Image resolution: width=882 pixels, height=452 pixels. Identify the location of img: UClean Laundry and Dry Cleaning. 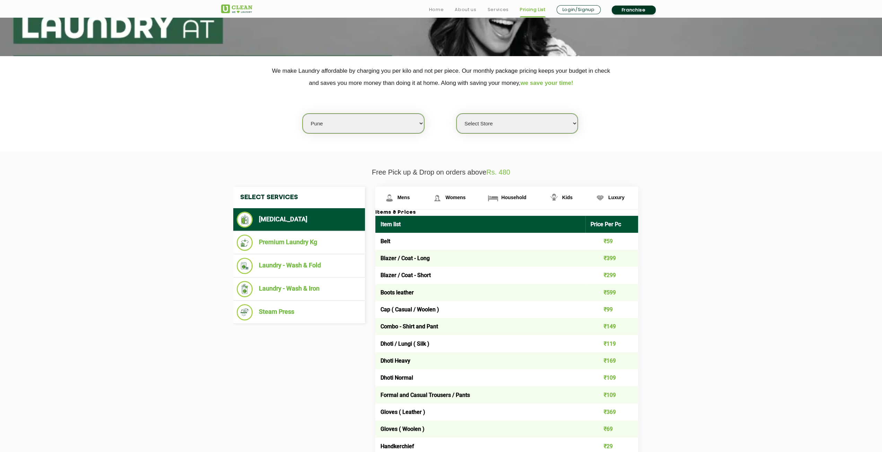
(237, 9).